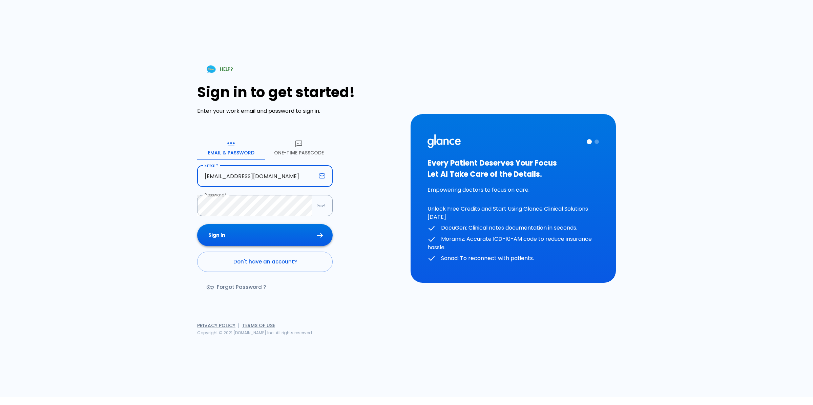  What do you see at coordinates (513, 243) in the screenshot?
I see `p: Moramiz: Accurate ICD-10-AM code to reduce insurance hassle.` at bounding box center [513, 243].